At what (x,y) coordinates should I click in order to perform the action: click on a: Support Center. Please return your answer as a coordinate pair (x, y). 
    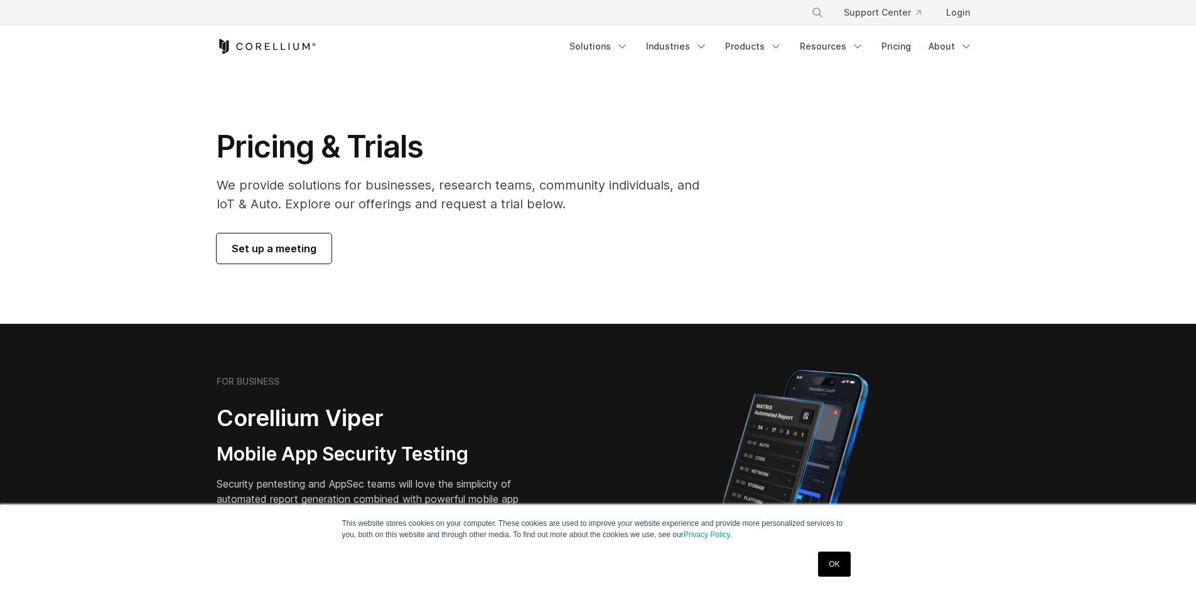
    Looking at the image, I should click on (882, 13).